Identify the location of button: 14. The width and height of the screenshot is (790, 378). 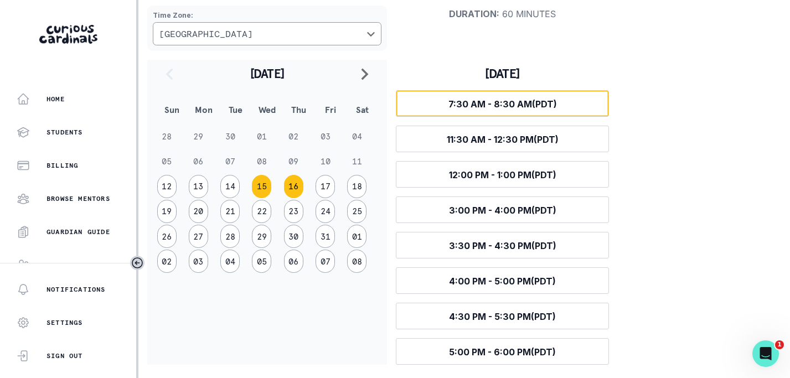
(230, 187).